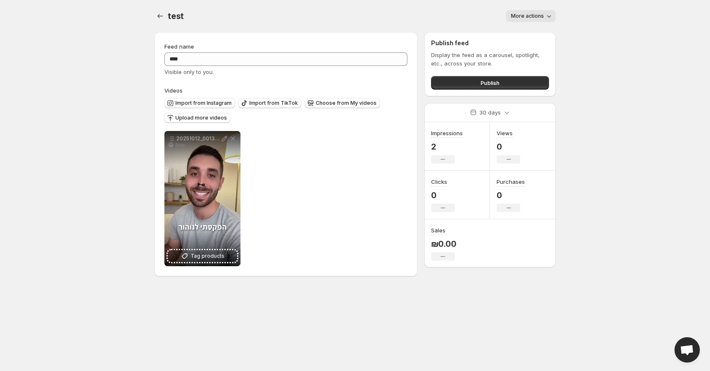 Image resolution: width=710 pixels, height=371 pixels. What do you see at coordinates (511, 182) in the screenshot?
I see `h3: Purchases` at bounding box center [511, 182].